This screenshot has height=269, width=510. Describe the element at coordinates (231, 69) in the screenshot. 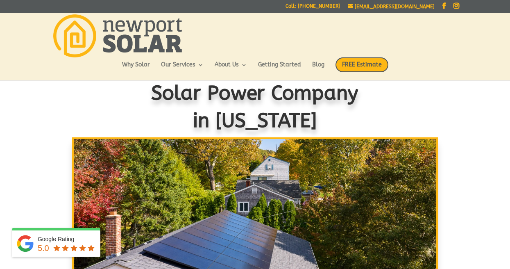

I see `a: About Us` at that location.